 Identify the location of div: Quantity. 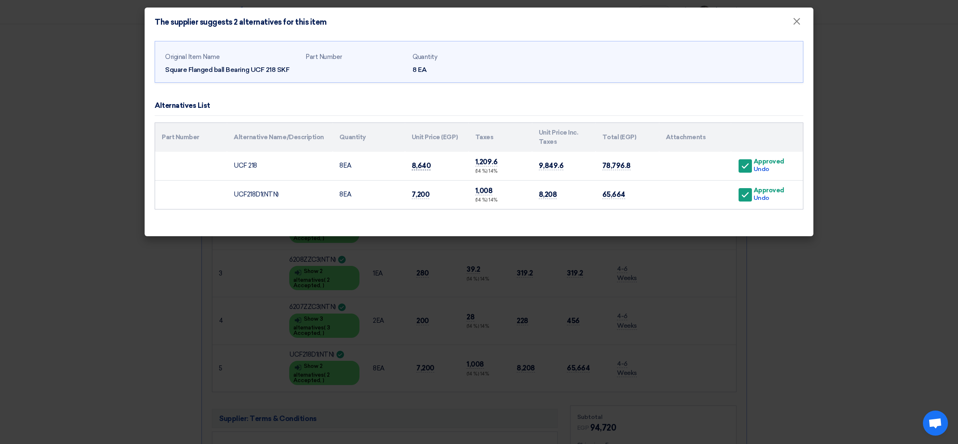
(463, 57).